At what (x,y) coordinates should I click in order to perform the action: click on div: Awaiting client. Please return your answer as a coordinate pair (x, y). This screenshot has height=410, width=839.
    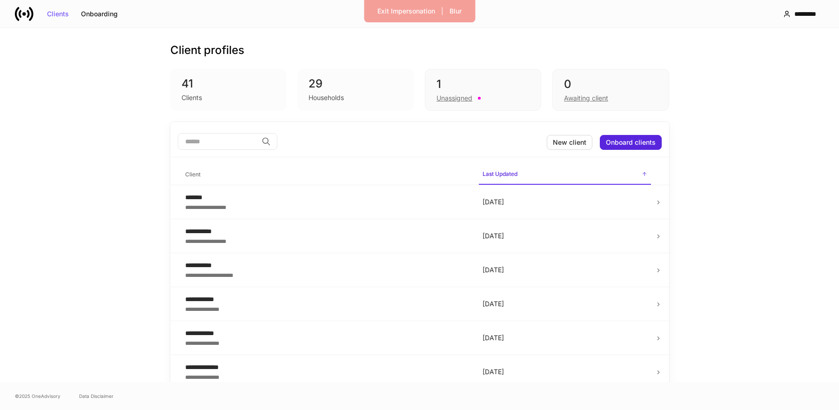
    Looking at the image, I should click on (586, 98).